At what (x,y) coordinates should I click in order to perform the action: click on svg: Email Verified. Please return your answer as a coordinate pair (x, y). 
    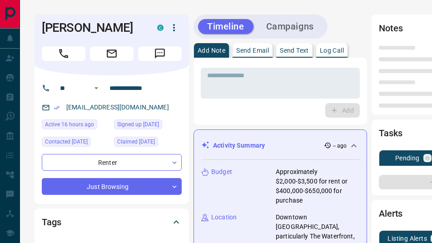
    Looking at the image, I should click on (57, 108).